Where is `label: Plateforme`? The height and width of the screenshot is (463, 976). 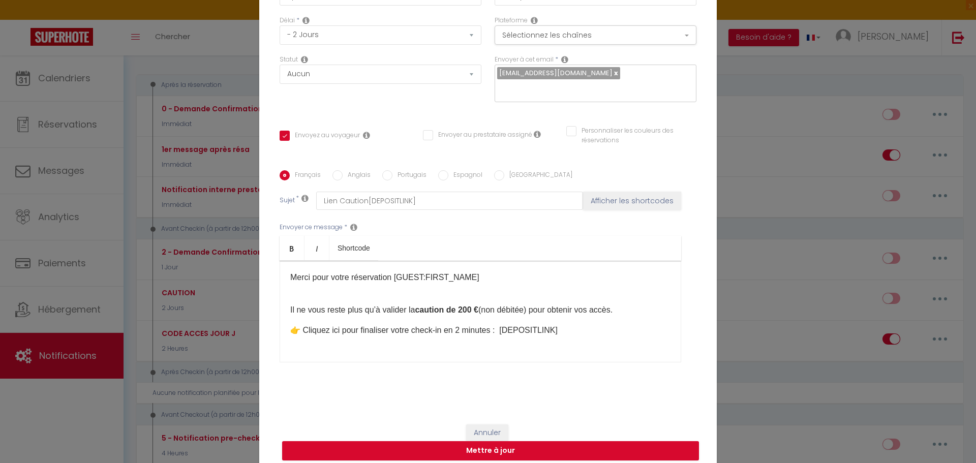 label: Plateforme is located at coordinates (511, 20).